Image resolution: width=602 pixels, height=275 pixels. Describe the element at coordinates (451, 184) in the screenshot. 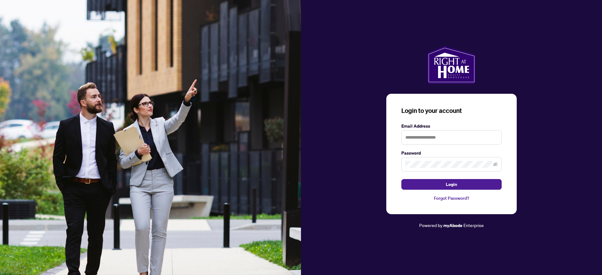

I see `button: Login` at that location.